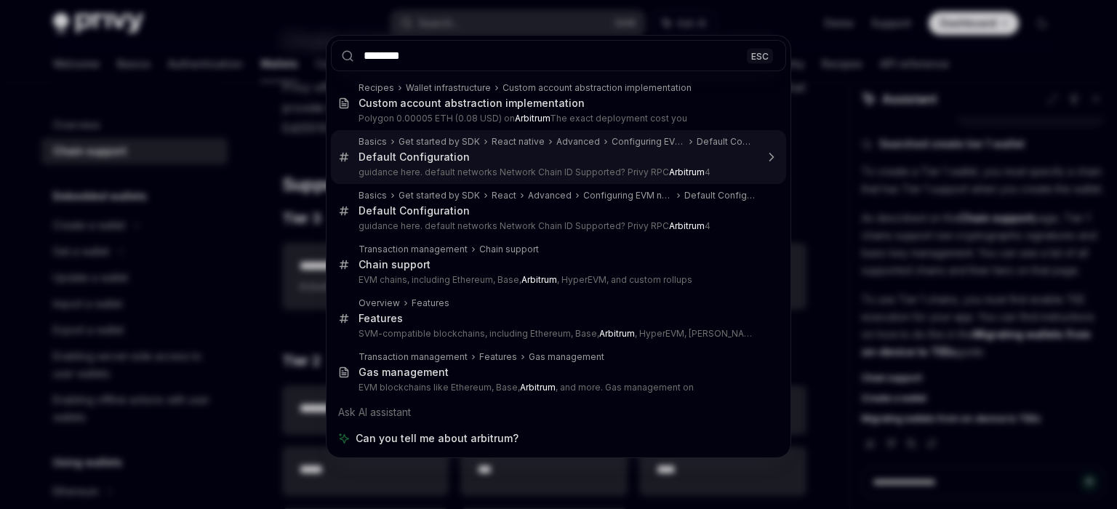 The height and width of the screenshot is (509, 1117). I want to click on div: Overview, so click(379, 303).